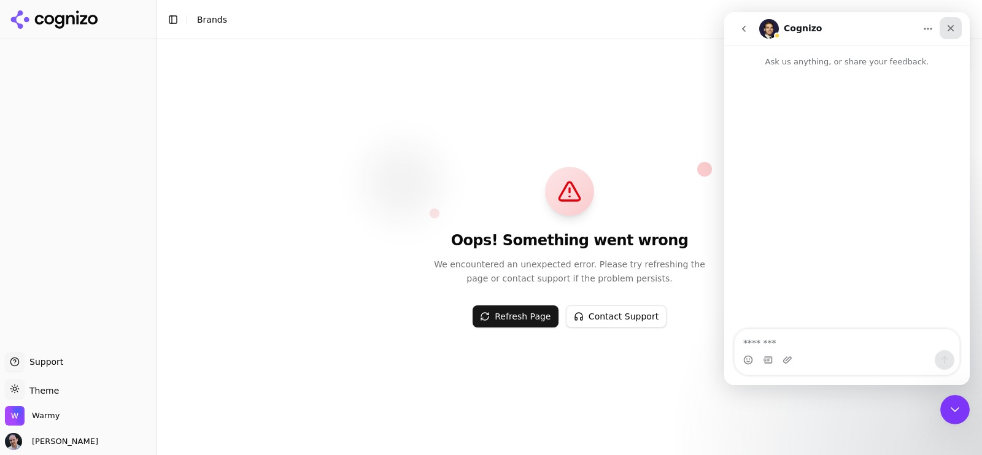 This screenshot has width=982, height=455. Describe the element at coordinates (52, 442) in the screenshot. I see `button: Open user button` at that location.